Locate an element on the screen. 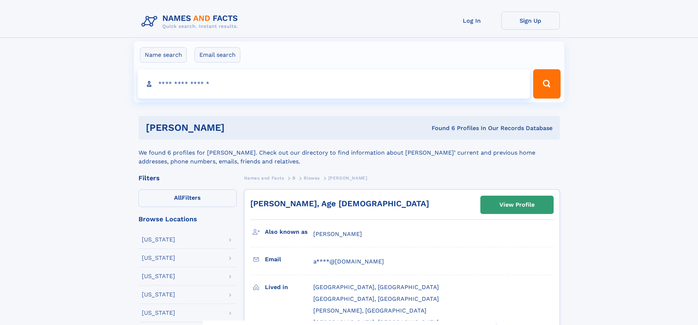 The image size is (698, 325). h3: Also known as is located at coordinates (289, 232).